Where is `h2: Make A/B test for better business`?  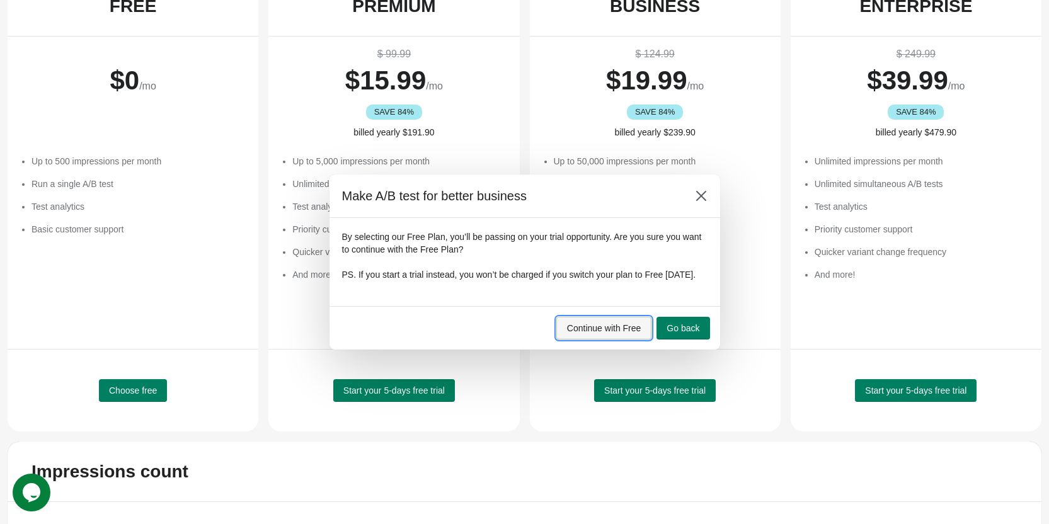 h2: Make A/B test for better business is located at coordinates (510, 196).